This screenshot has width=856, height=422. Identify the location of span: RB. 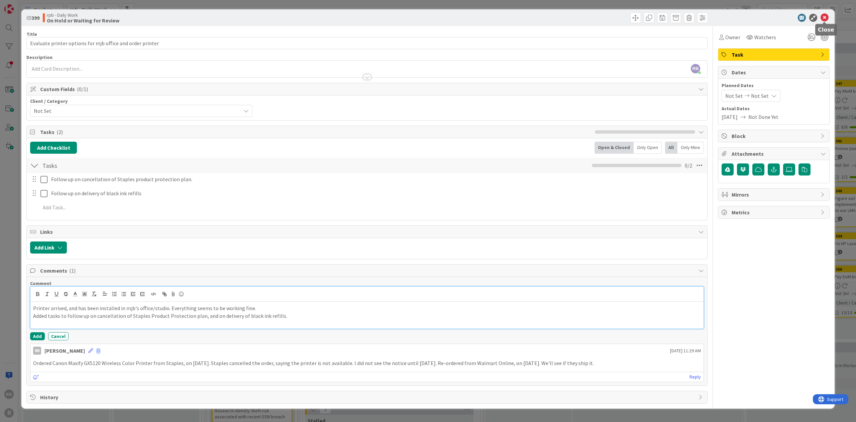
(696, 69).